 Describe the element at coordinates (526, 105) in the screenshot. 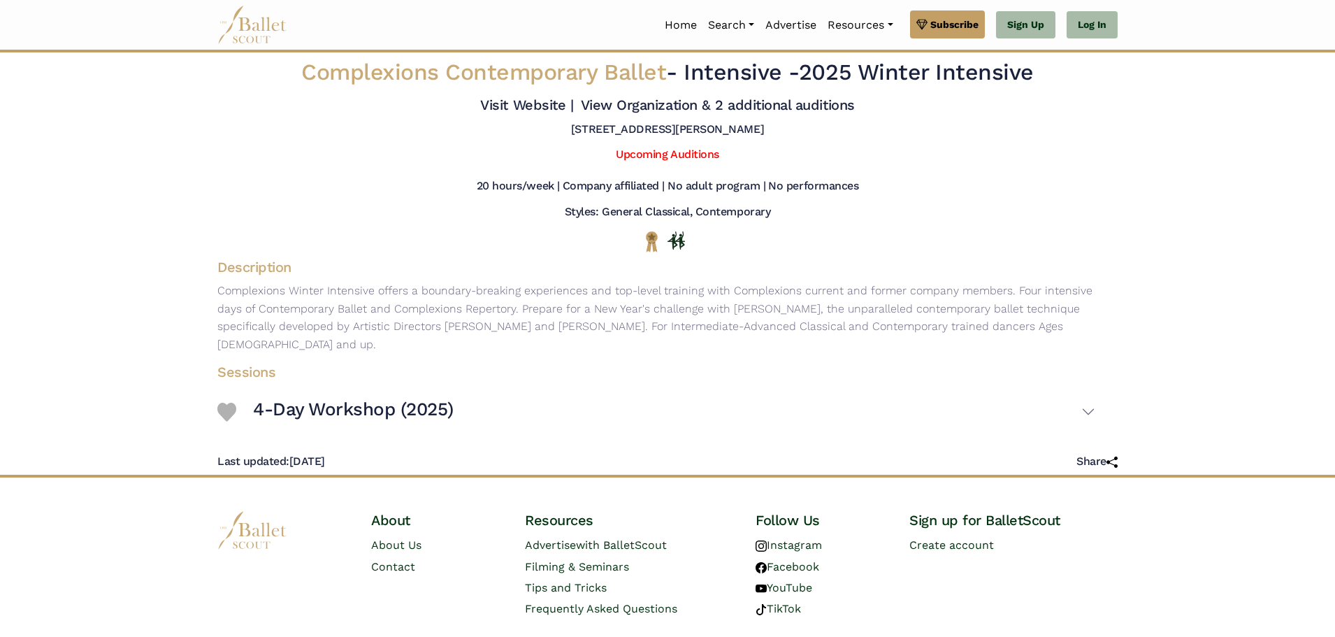

I see `a: Visit Website |` at that location.